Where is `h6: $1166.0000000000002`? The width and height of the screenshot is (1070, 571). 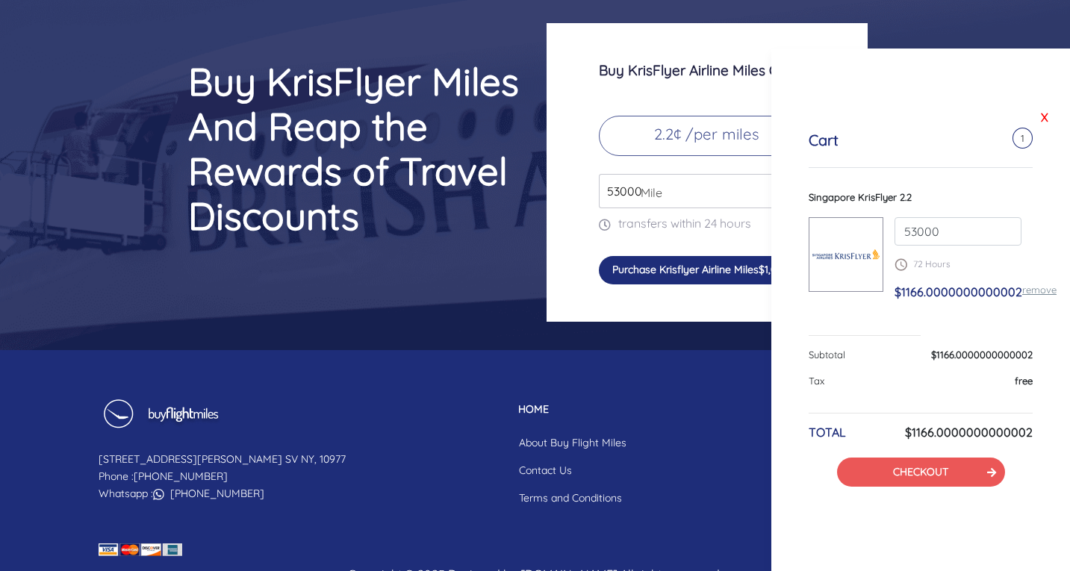
h6: $1166.0000000000002 is located at coordinates (968, 432).